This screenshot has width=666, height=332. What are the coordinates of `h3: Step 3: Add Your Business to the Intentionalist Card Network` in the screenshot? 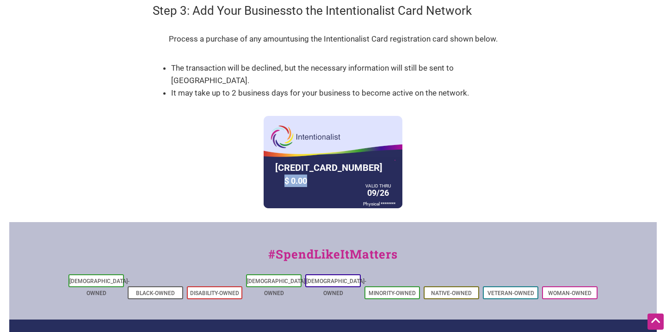 It's located at (333, 11).